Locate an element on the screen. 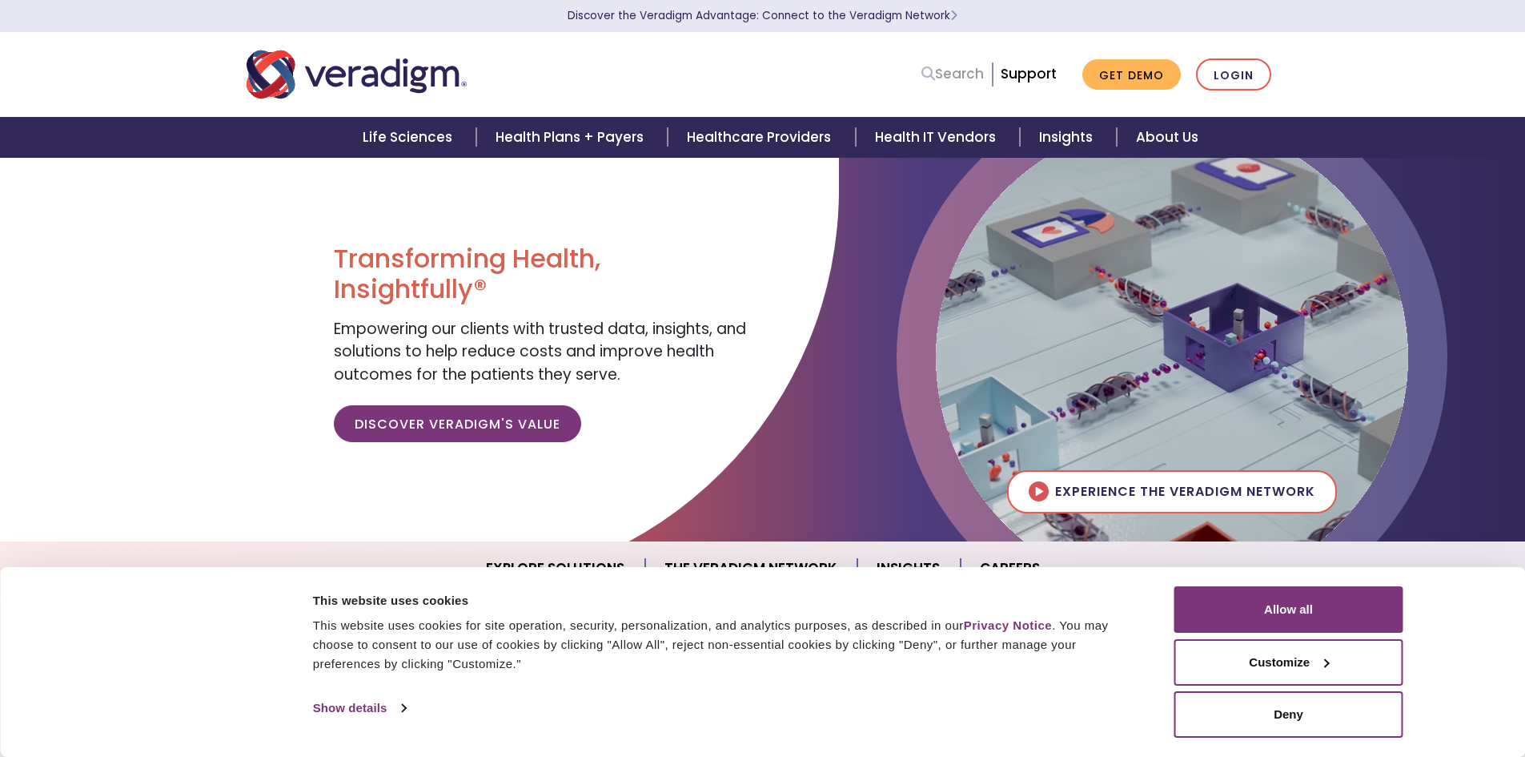 The height and width of the screenshot is (757, 1525). span: Empowering our clients with trusted data, insights, and solutions to help reduce costs and improv... is located at coordinates (540, 351).